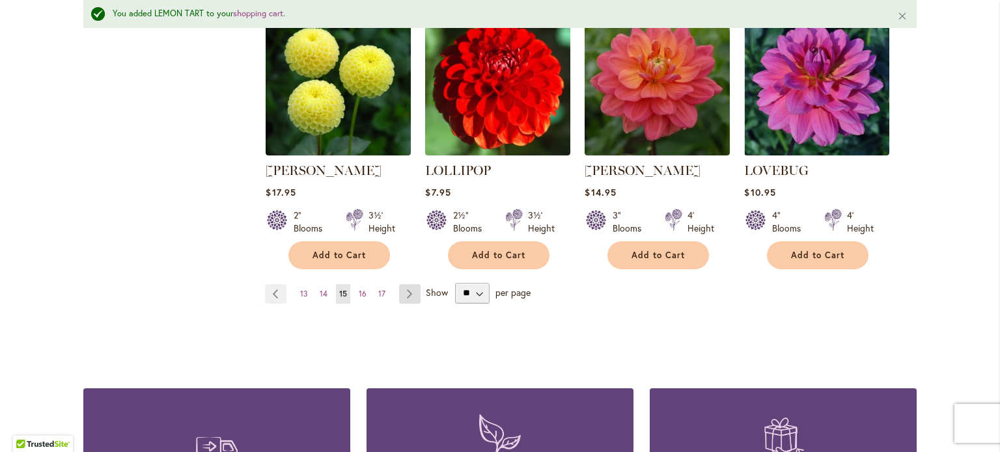  What do you see at coordinates (600, 192) in the screenshot?
I see `span: $14.95` at bounding box center [600, 192].